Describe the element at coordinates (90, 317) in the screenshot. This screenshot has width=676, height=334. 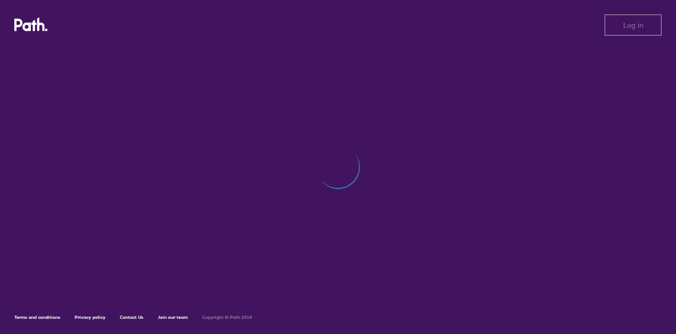
I see `a: Privacy policy` at that location.